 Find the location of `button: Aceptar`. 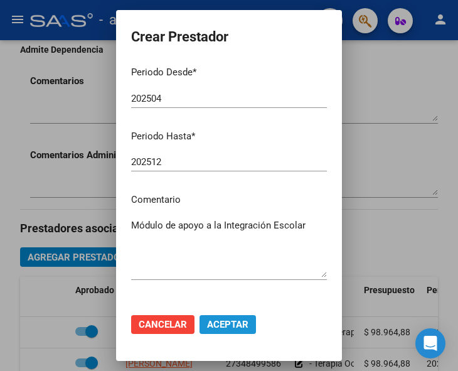

button: Aceptar is located at coordinates (228, 325).